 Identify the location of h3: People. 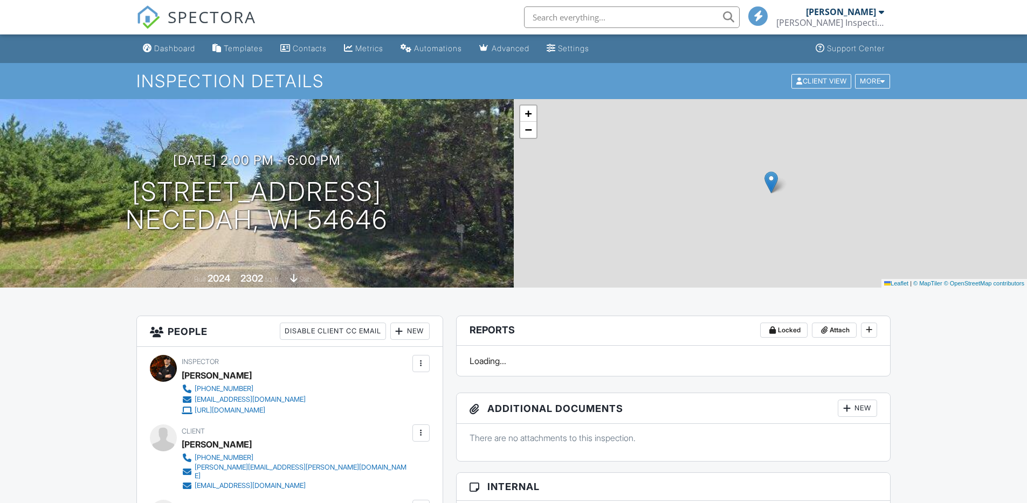
(289, 331).